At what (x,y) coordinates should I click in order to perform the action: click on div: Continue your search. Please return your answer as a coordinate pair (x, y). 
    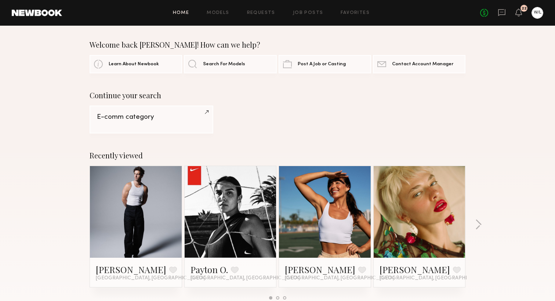
    Looking at the image, I should click on (277, 95).